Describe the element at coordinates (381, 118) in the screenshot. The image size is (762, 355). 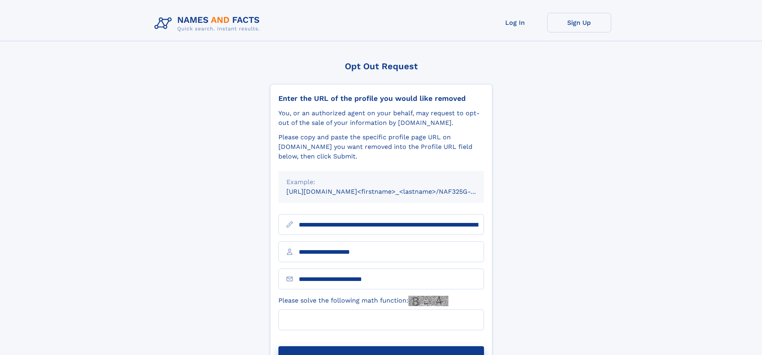
I see `div: You, or an authorized agent on your behalf, may request to opt-out of the sale of your informatio...` at that location.